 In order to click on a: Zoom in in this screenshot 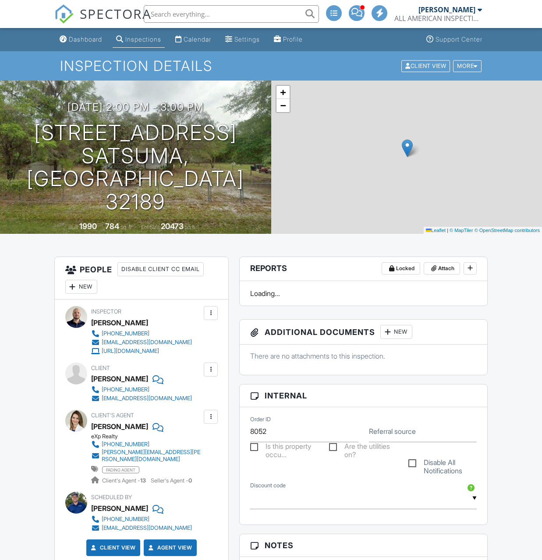, I will do `click(283, 92)`.